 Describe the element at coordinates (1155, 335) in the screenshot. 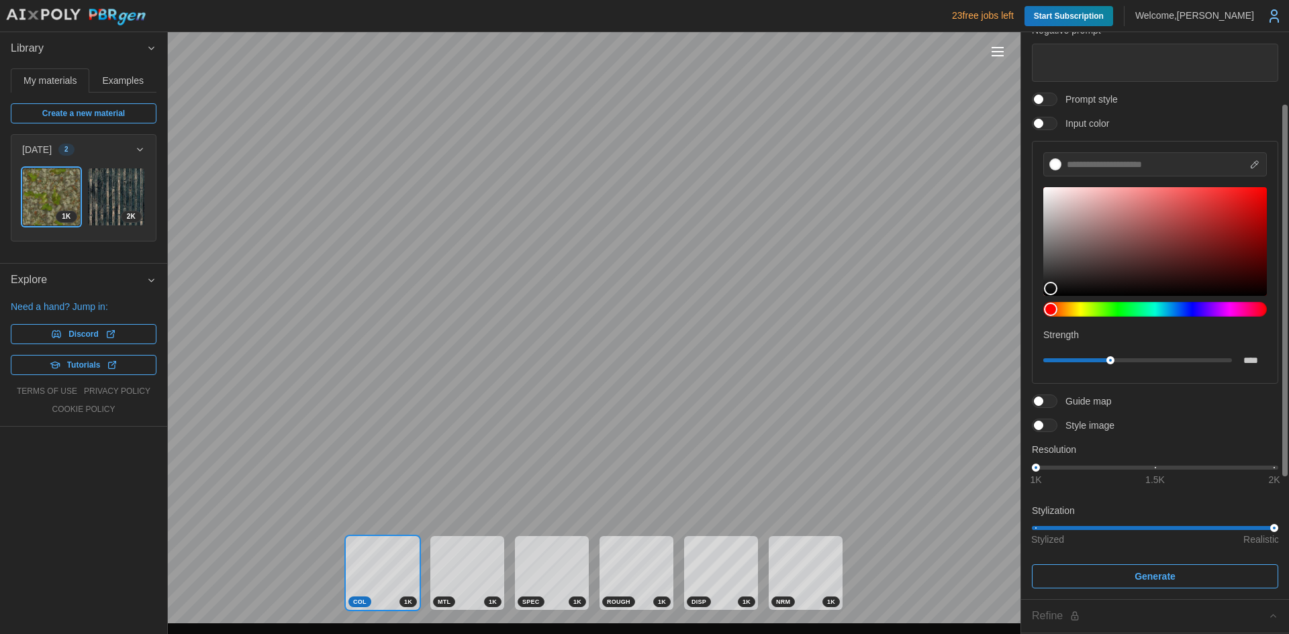

I see `p: Strength` at that location.